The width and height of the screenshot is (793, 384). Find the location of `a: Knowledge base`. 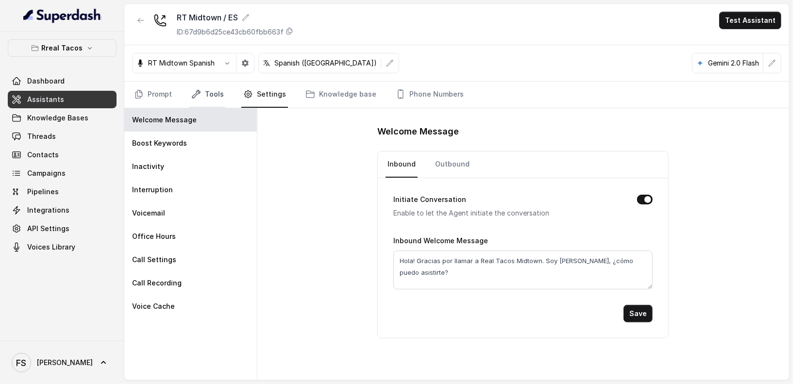

a: Knowledge base is located at coordinates (341, 95).